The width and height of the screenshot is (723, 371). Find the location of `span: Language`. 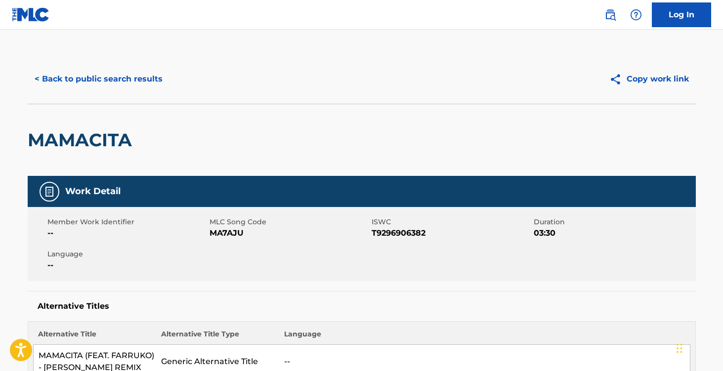

span: Language is located at coordinates (127, 254).